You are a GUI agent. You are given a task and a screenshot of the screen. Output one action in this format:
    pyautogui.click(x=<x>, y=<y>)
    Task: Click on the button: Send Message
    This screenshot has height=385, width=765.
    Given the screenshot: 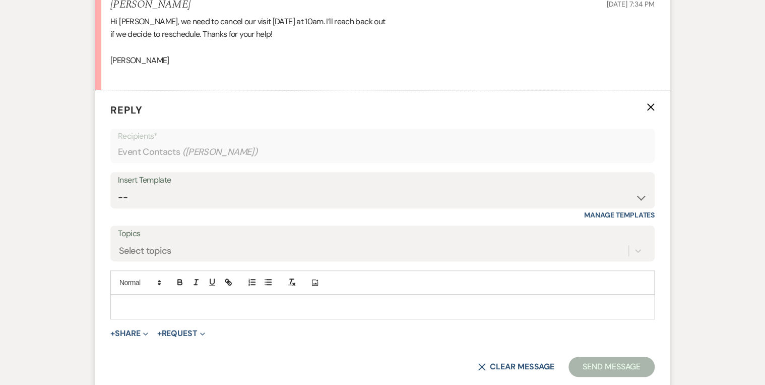 What is the action you would take?
    pyautogui.click(x=611, y=366)
    